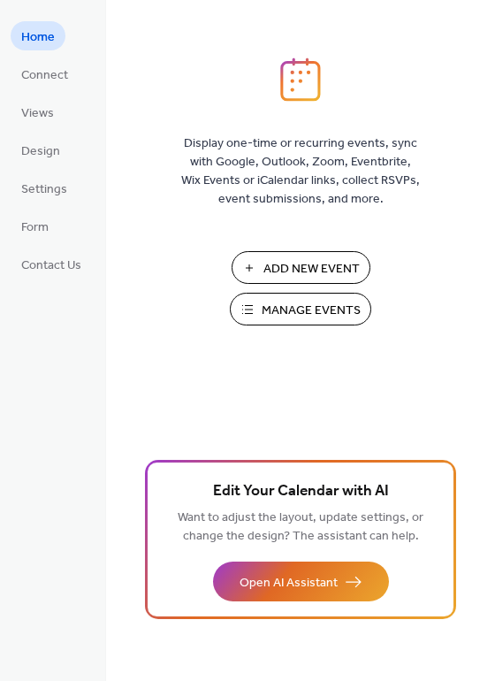 This screenshot has width=495, height=681. I want to click on span: Views, so click(37, 113).